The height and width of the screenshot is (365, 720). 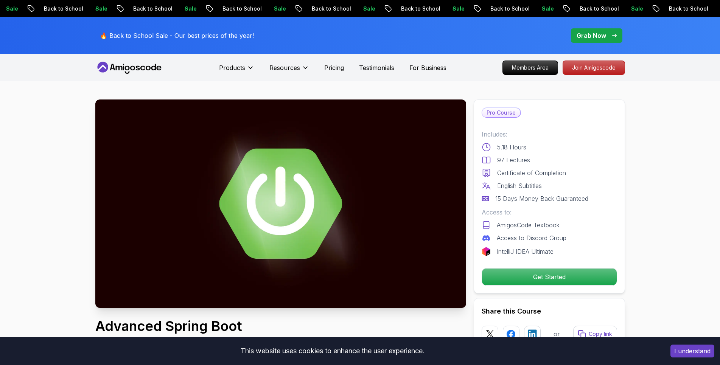 I want to click on p: Copy link, so click(x=600, y=334).